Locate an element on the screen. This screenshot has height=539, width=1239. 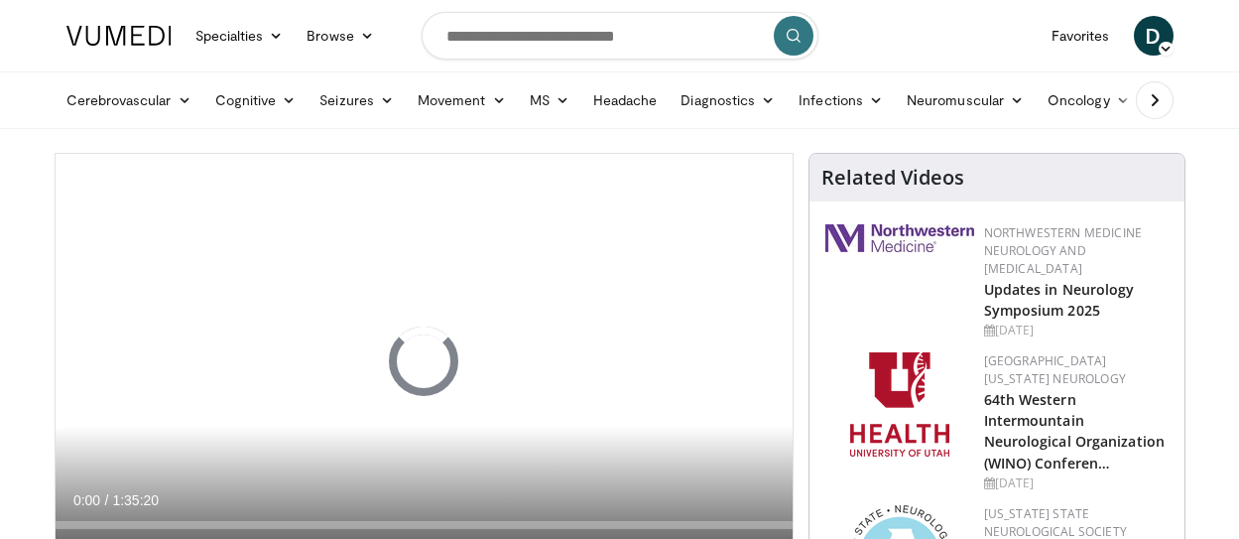
img: VuMedi Logo is located at coordinates (119, 36).